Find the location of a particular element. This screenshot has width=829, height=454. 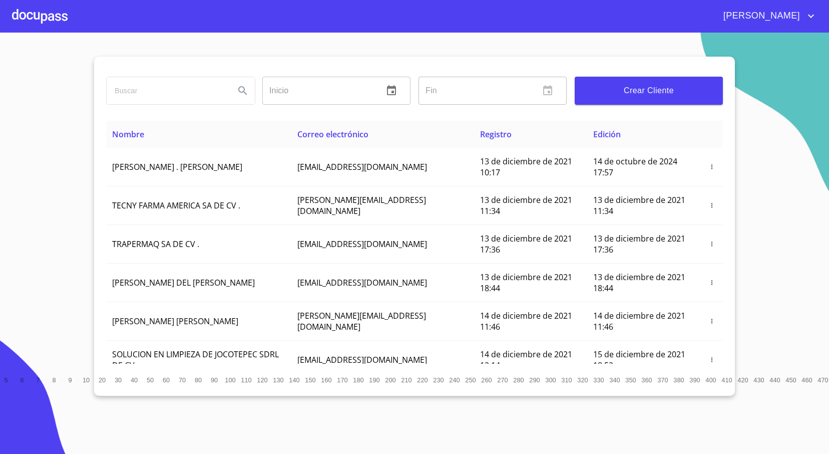

span: 310 is located at coordinates (566, 380).